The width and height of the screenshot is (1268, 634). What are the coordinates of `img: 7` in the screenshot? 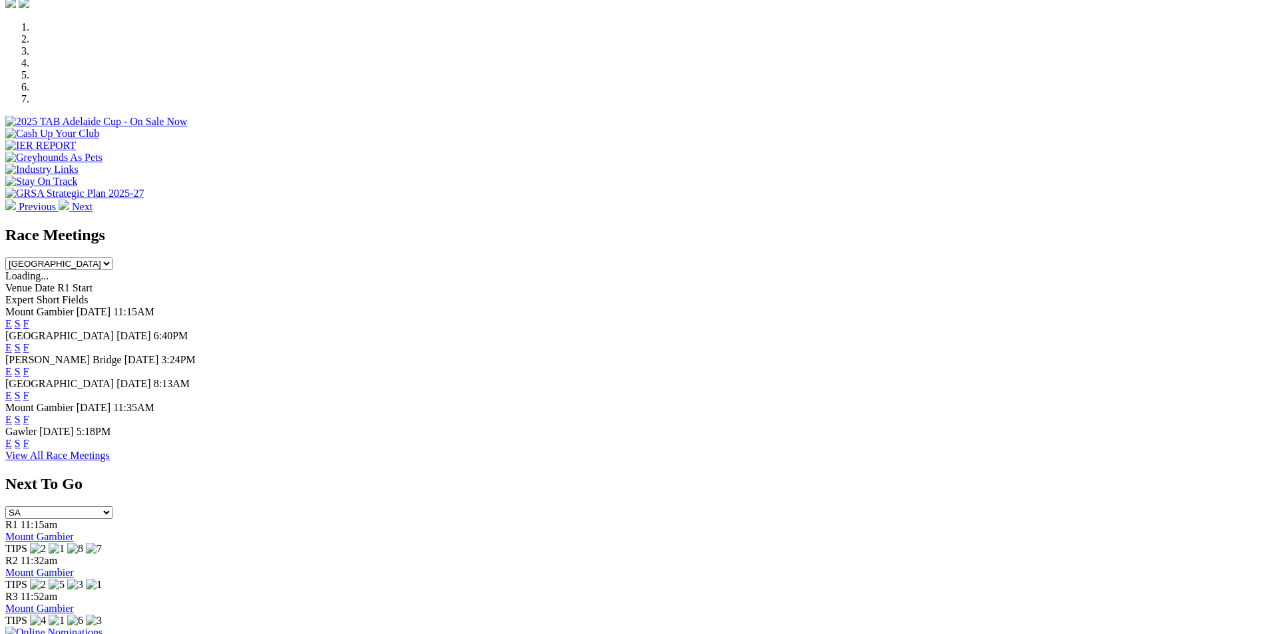 It's located at (94, 549).